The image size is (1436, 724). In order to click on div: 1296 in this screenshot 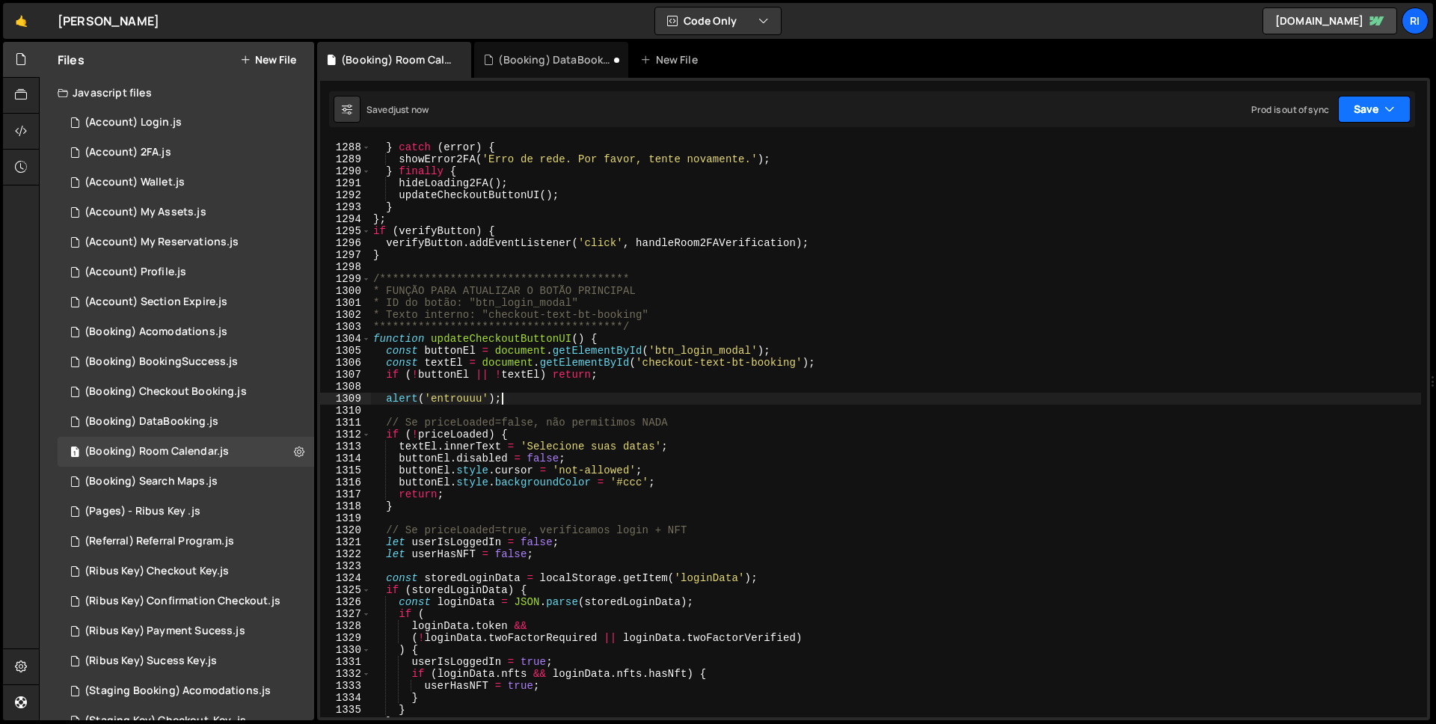, I will do `click(346, 243)`.